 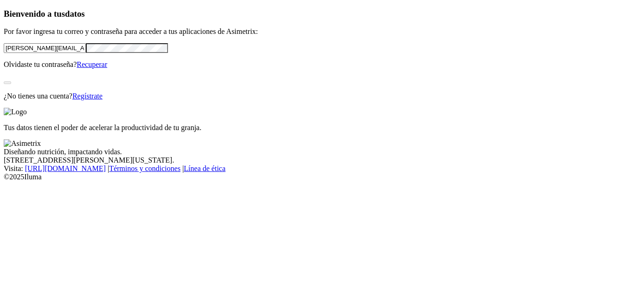 What do you see at coordinates (317, 96) in the screenshot?
I see `p: ¿No tienes una cuenta?` at bounding box center [317, 96].